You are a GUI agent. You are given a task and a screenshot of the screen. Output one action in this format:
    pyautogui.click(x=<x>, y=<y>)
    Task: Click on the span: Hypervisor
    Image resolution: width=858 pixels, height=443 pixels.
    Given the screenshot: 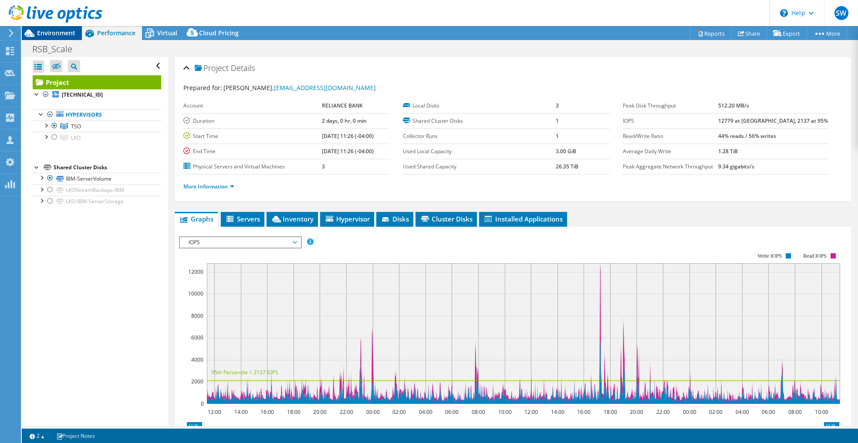 What is the action you would take?
    pyautogui.click(x=347, y=219)
    